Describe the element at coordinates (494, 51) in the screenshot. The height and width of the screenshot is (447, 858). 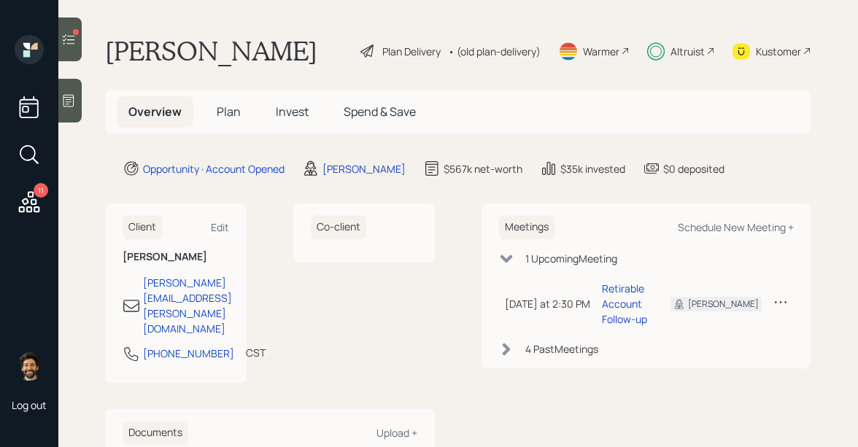
I see `div: • (old plan-delivery)` at that location.